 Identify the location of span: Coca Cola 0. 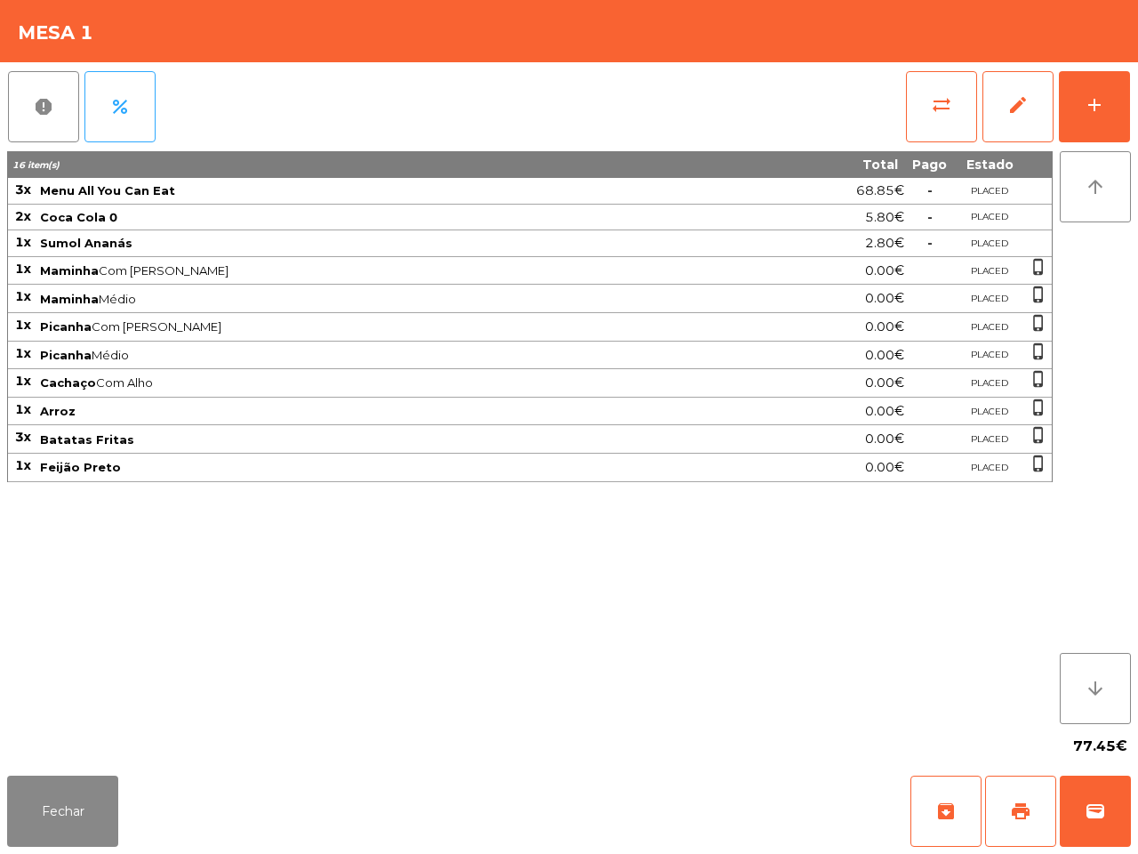
(78, 217).